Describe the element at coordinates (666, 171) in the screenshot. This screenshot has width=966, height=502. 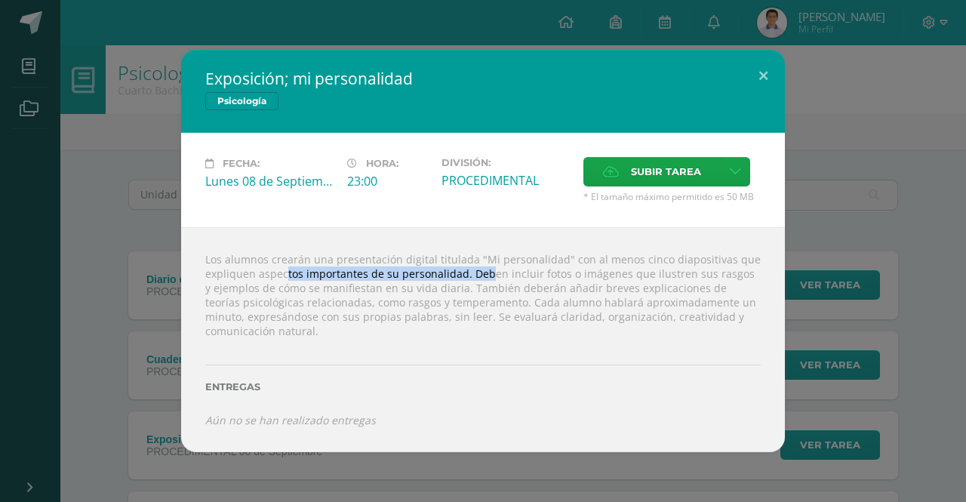
I see `span: Subir tarea` at that location.